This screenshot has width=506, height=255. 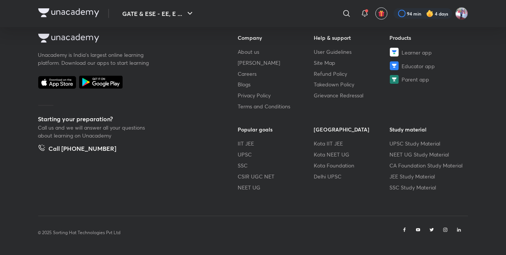 I want to click on img: Learner app, so click(x=394, y=52).